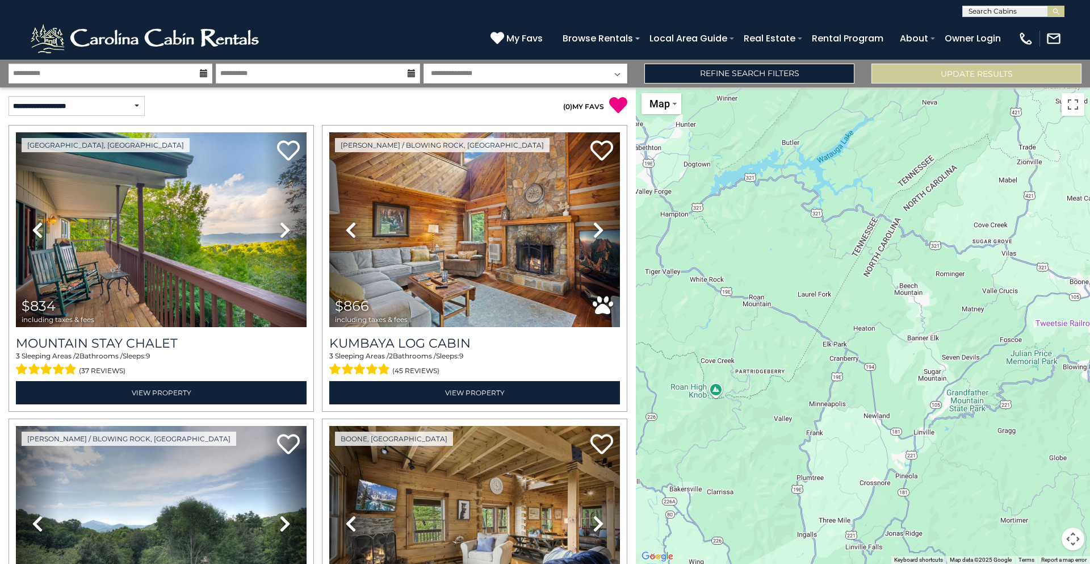 The width and height of the screenshot is (1090, 564). I want to click on a: About, so click(914, 38).